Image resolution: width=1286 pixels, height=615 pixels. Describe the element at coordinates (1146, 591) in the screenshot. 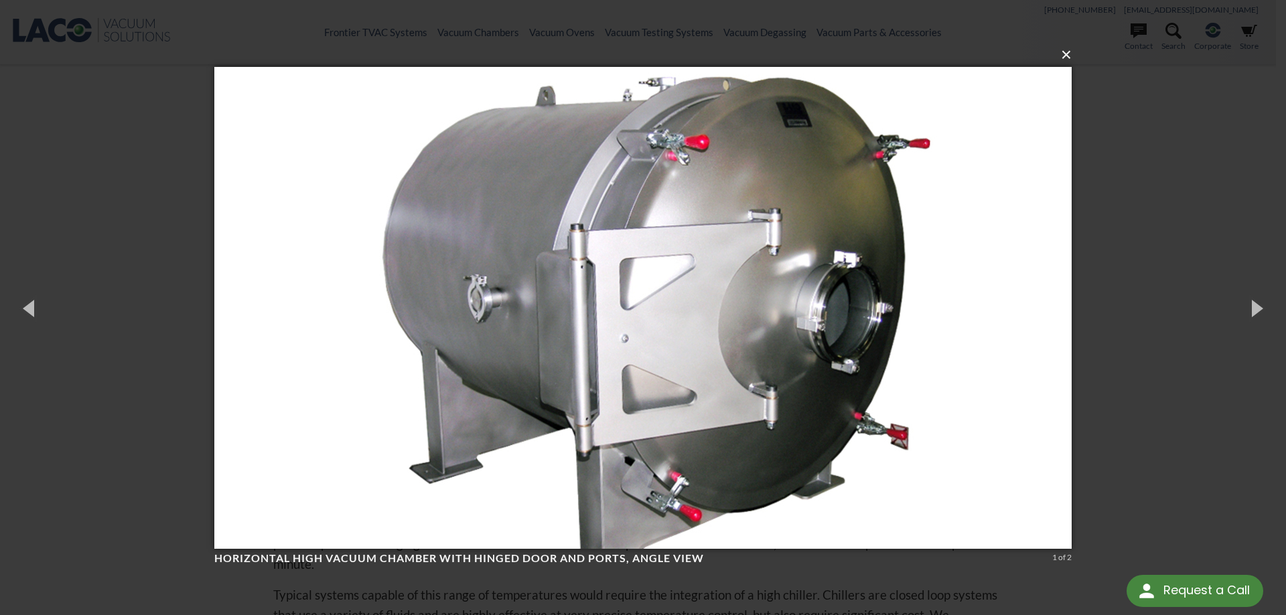

I see `img: round button` at that location.